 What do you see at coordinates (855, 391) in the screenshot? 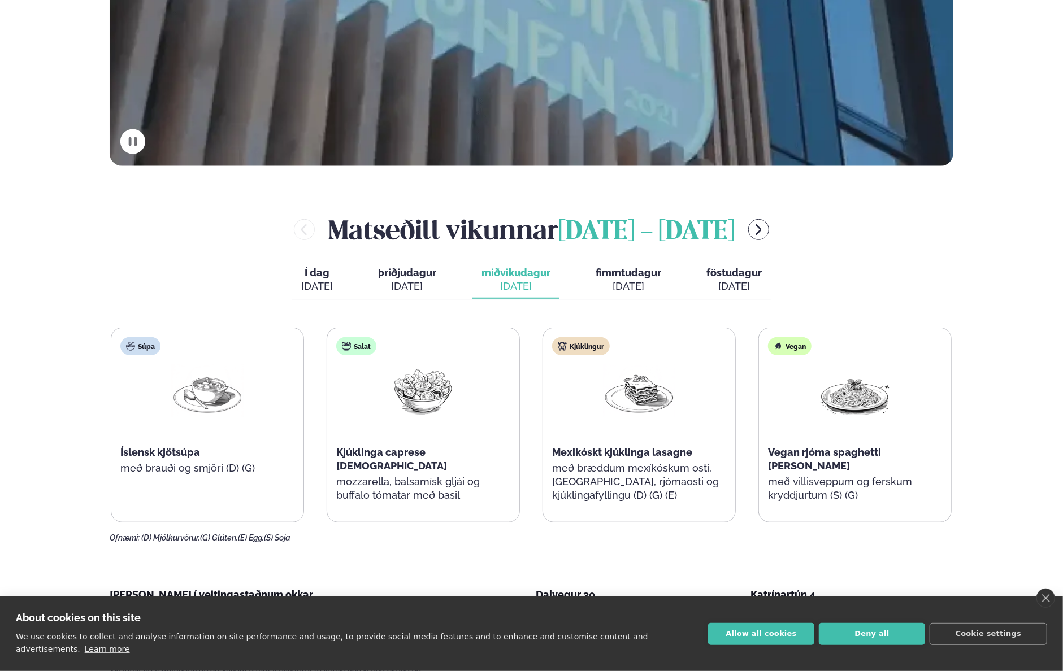
I see `img: Spagetti.png` at bounding box center [855, 391].